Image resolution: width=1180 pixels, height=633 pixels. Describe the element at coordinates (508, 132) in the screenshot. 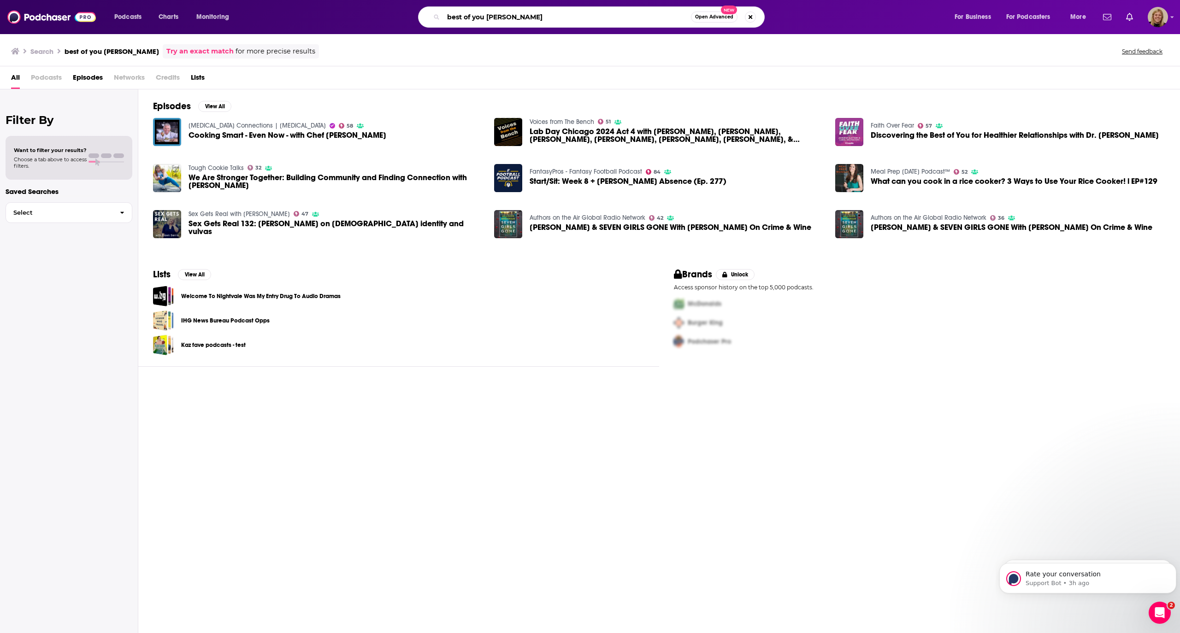

I see `img: Lab Day Chicago 2024 Act 4 with Nichoel Burdge, Kay Fritze, Allison Cook, Jen Ludwig, Mike Claugh...` at that location.